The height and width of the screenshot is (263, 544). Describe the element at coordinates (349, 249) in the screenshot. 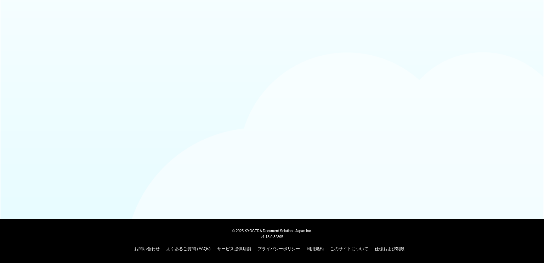

I see `a: このサイトについて` at that location.